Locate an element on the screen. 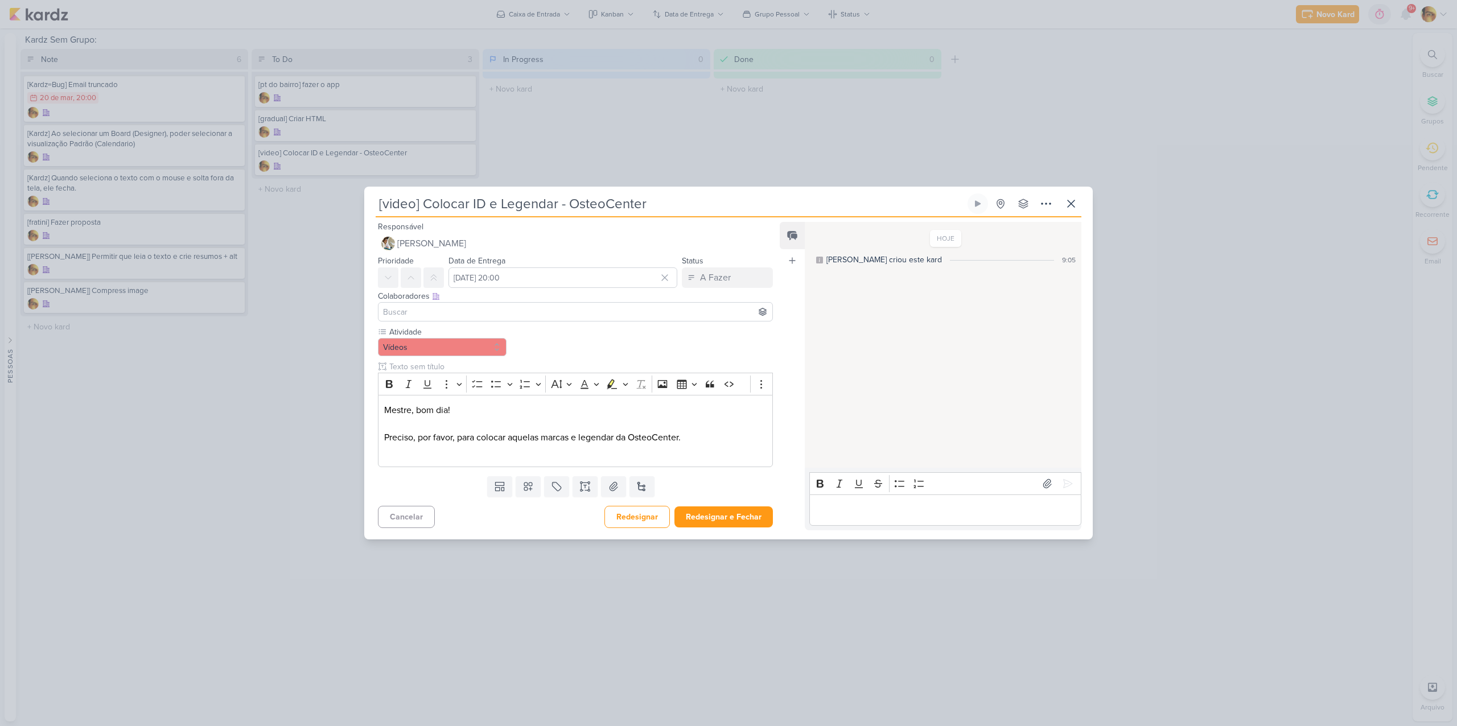  div: Ligar relógio is located at coordinates (978, 204).